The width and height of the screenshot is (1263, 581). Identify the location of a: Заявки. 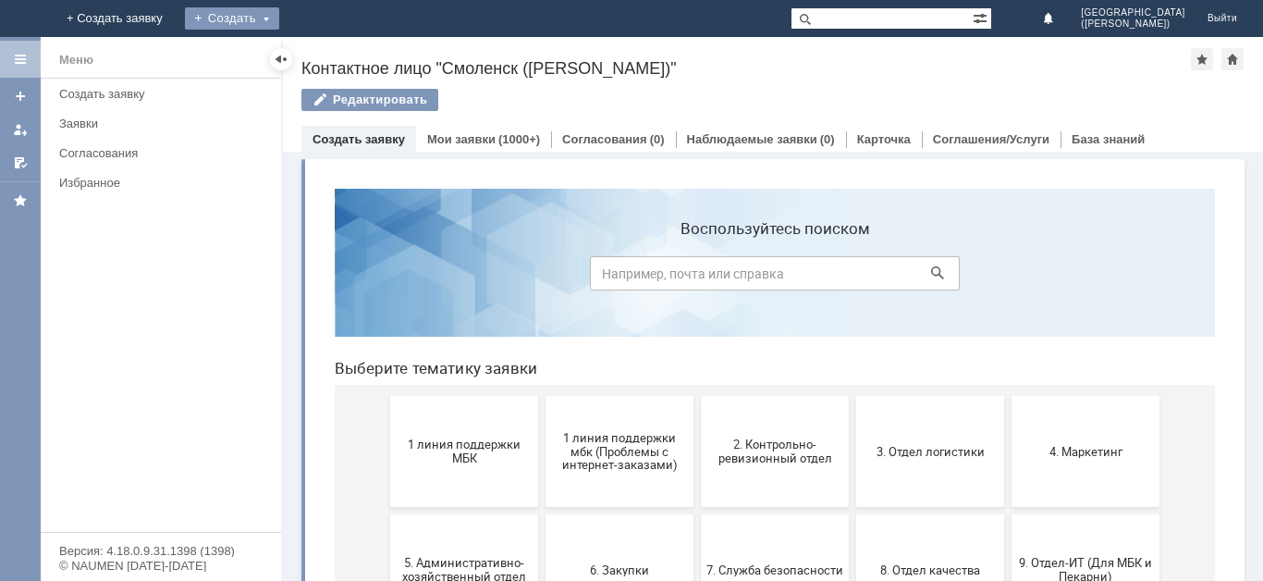
(165, 123).